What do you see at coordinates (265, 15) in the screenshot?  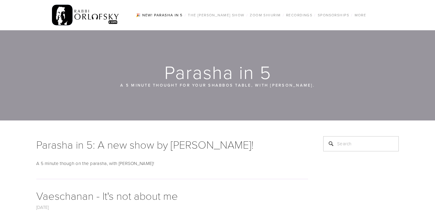 I see `a: Zoom Shiurim` at bounding box center [265, 15].